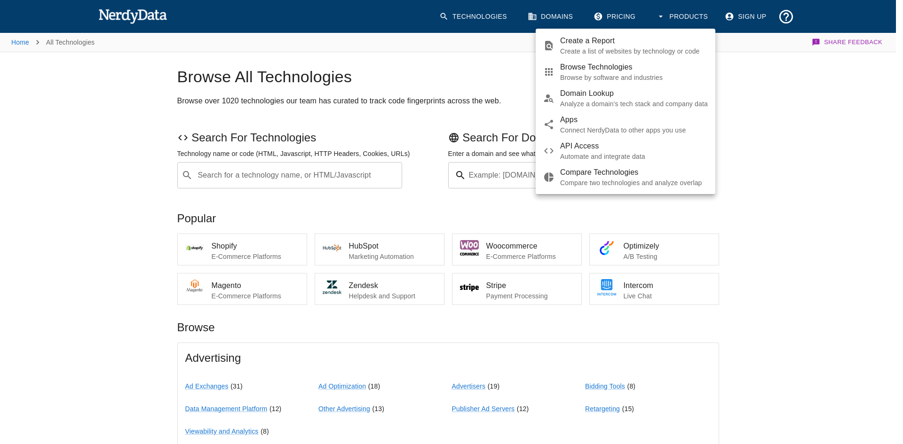 The height and width of the screenshot is (444, 903). Describe the element at coordinates (634, 104) in the screenshot. I see `p: Analyze a domain's tech stack and company data` at that location.